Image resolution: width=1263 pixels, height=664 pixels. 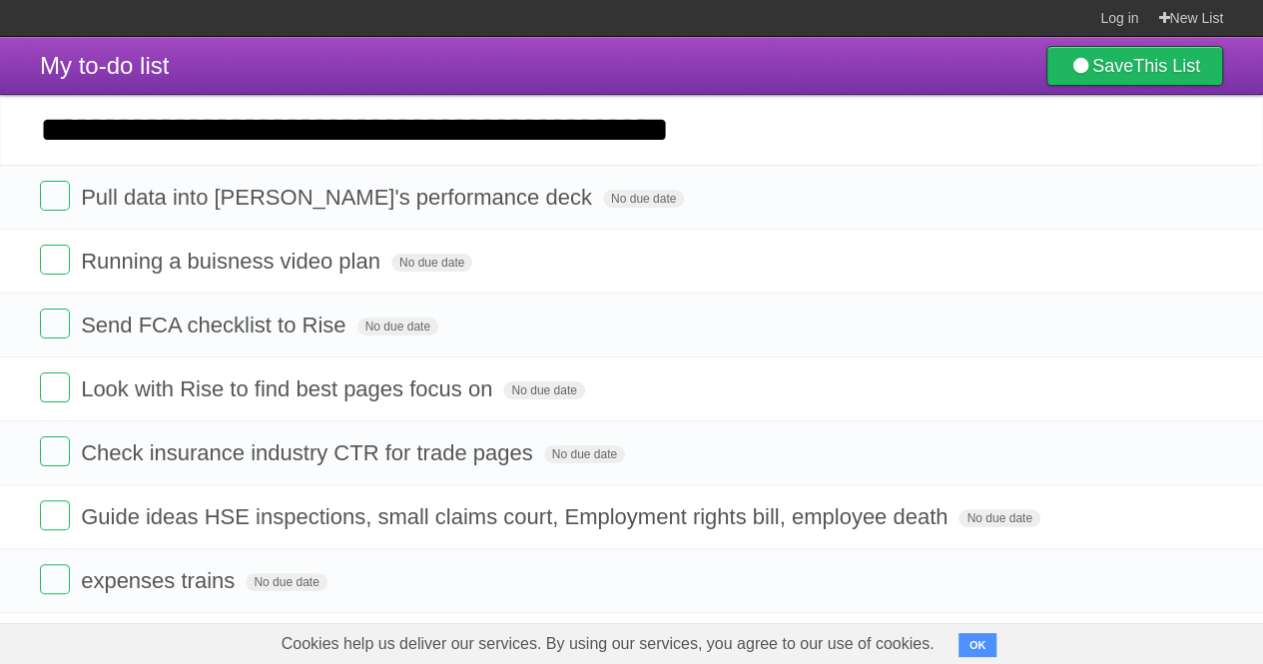 I want to click on span: expenses trains, so click(x=160, y=580).